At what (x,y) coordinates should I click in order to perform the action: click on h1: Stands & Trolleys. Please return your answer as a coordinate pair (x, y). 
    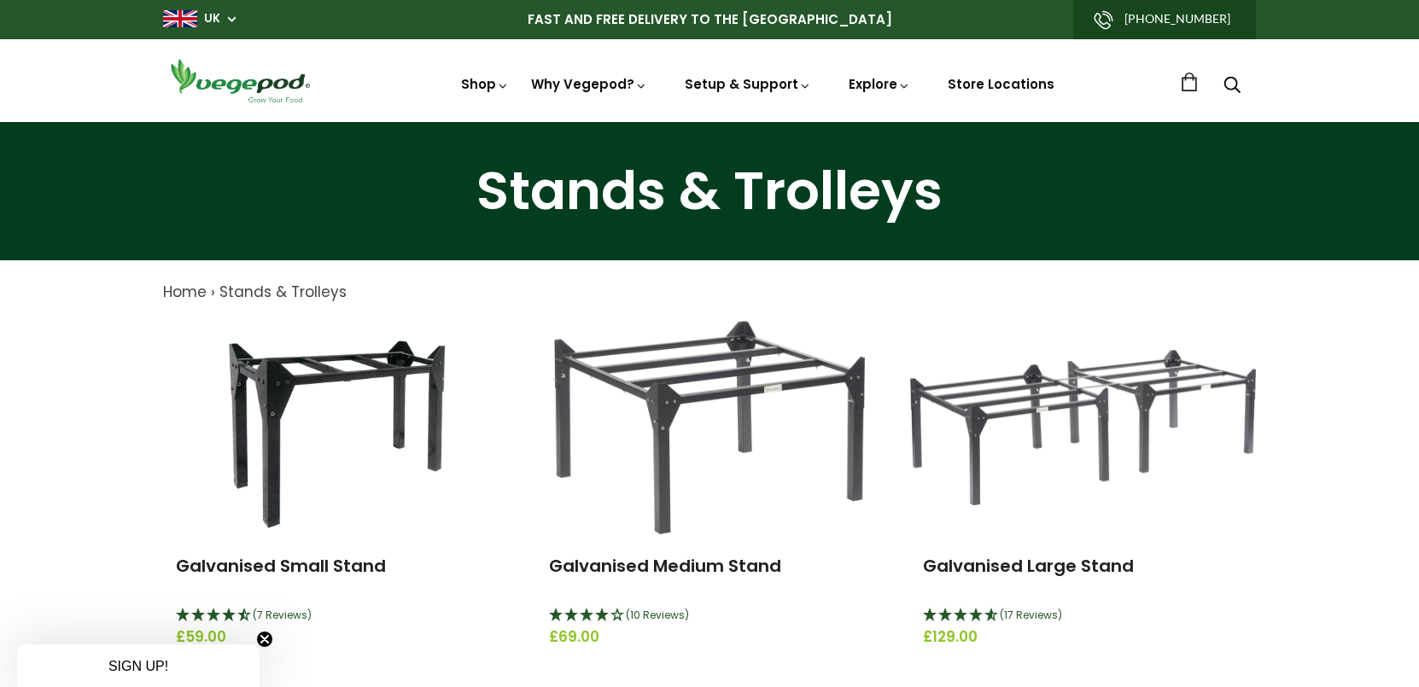
    Looking at the image, I should click on (709, 191).